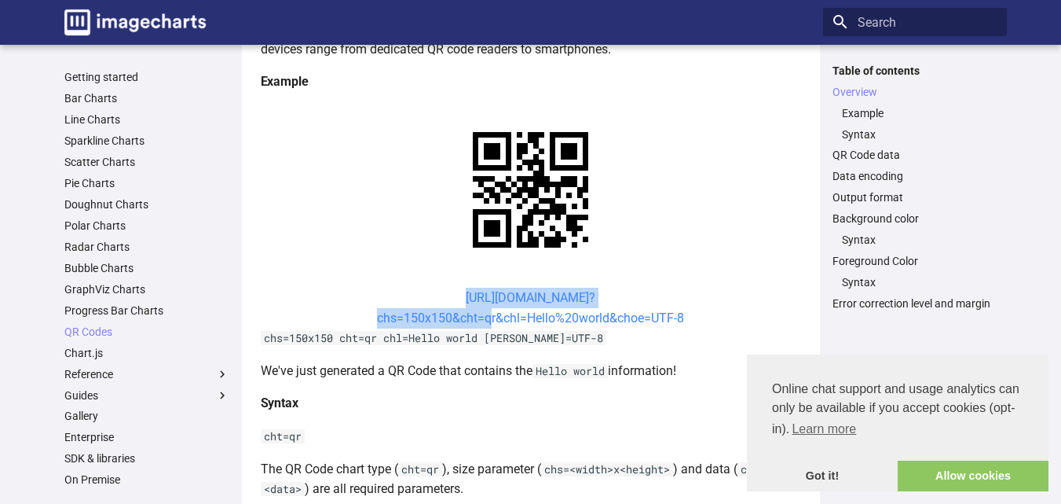  What do you see at coordinates (915, 303) in the screenshot?
I see `a: Error correction level and margin` at bounding box center [915, 303].